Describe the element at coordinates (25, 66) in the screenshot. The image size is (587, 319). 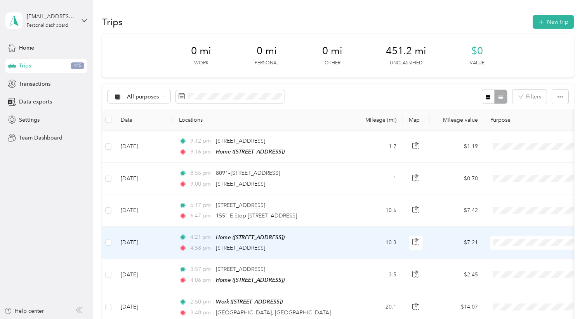
I see `span: Trips` at that location.